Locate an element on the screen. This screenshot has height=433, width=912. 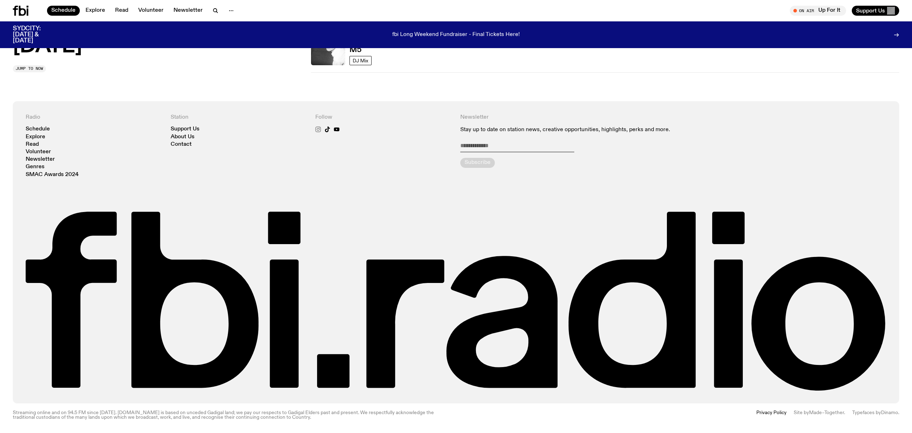
h4: Follow is located at coordinates (383, 117).